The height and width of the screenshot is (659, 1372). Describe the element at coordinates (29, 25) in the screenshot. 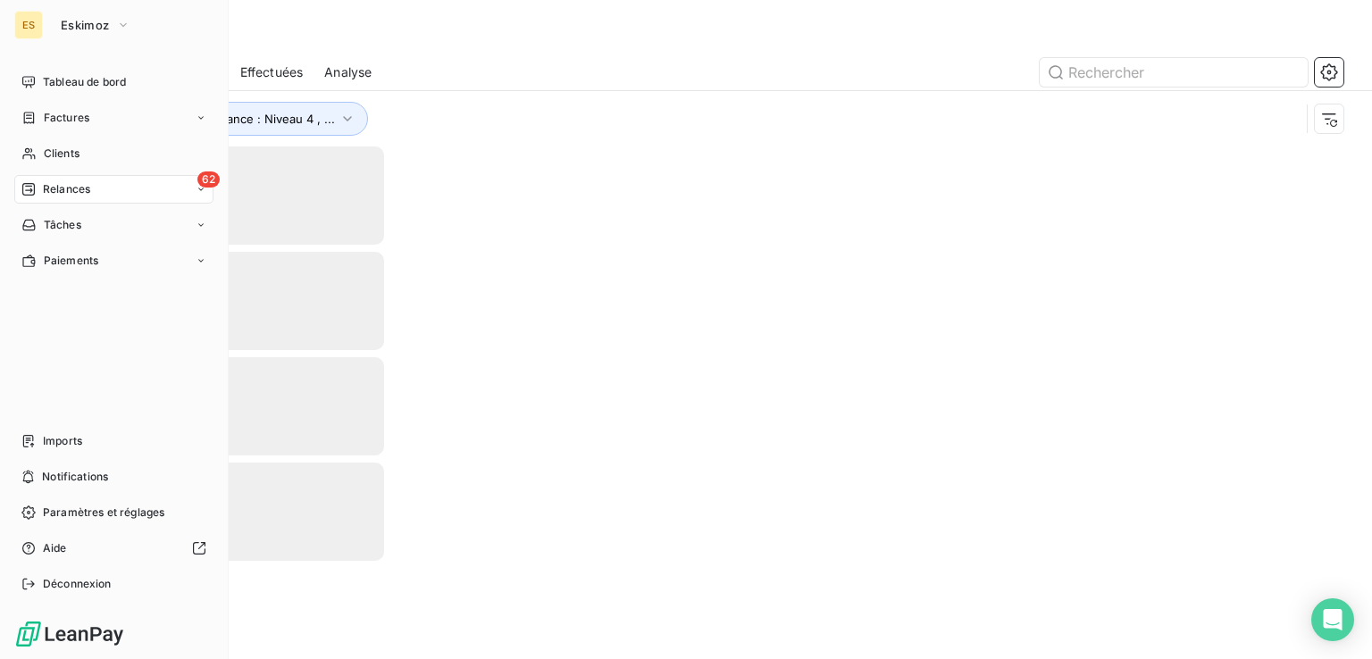

I see `div: ES` at that location.